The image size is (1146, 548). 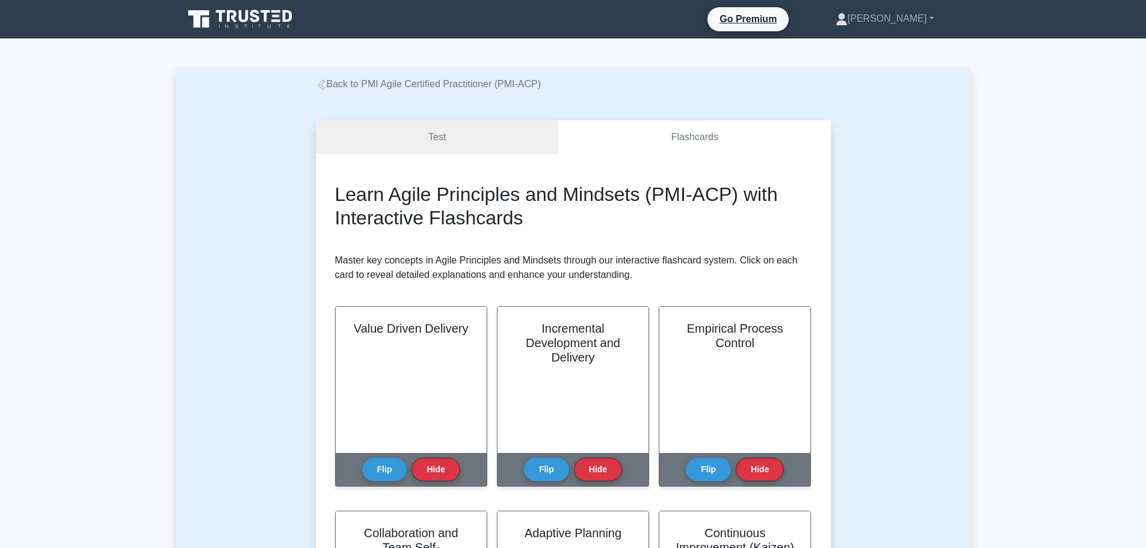 I want to click on a: Back to PMI Agile Certified Practitioner (PMI-ACP), so click(x=429, y=84).